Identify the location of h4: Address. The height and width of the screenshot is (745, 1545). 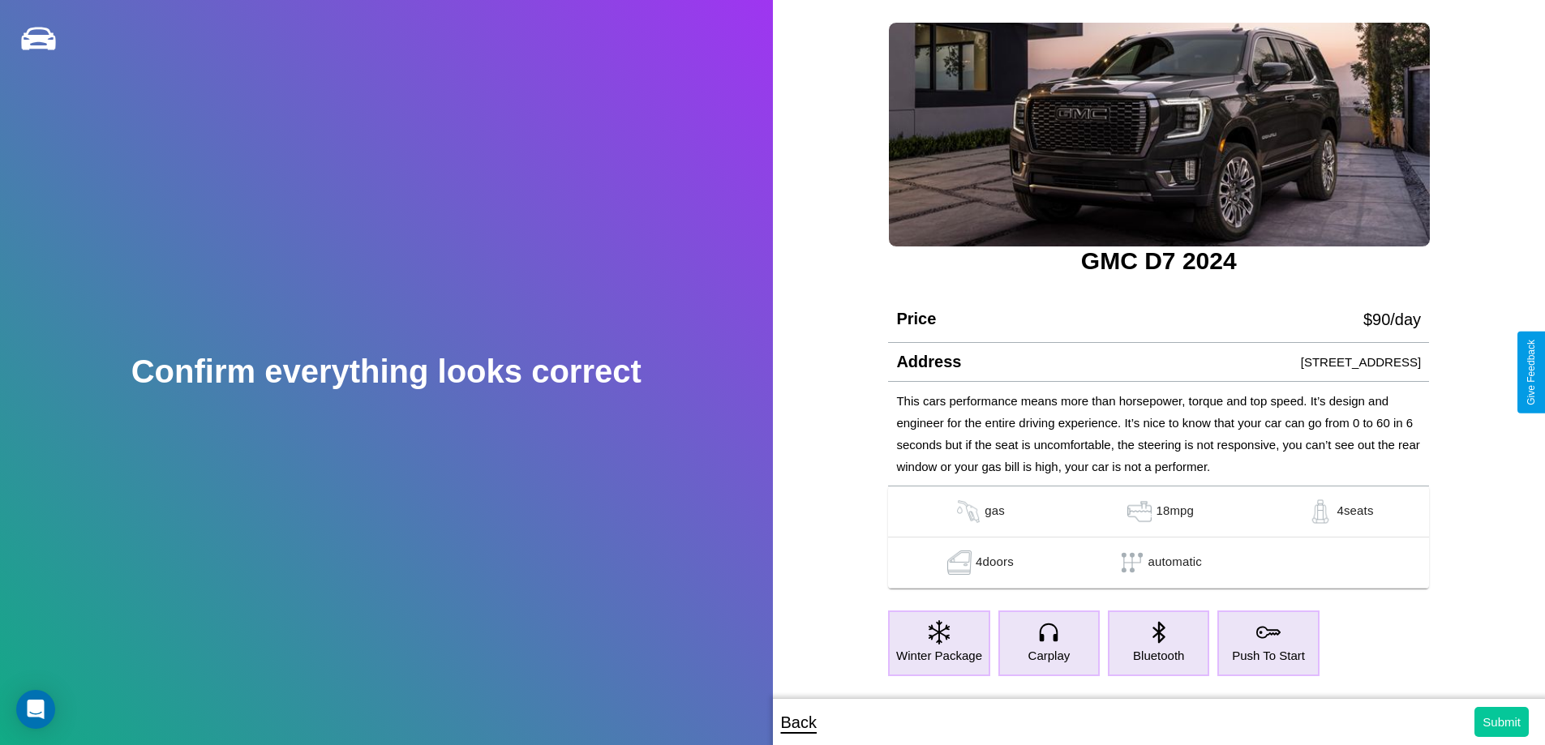
(928, 362).